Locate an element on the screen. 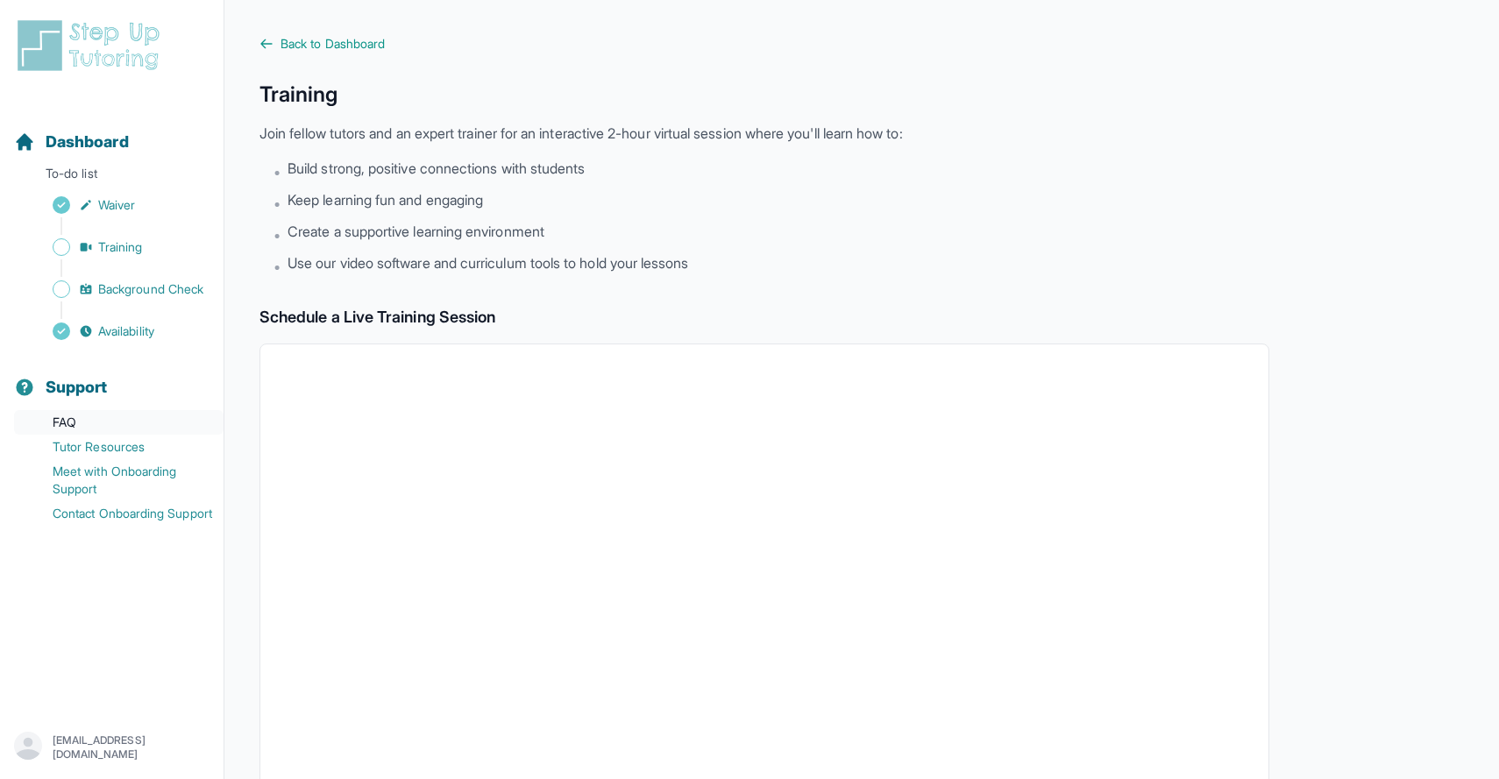 The image size is (1499, 779). span: Support is located at coordinates (76, 388).